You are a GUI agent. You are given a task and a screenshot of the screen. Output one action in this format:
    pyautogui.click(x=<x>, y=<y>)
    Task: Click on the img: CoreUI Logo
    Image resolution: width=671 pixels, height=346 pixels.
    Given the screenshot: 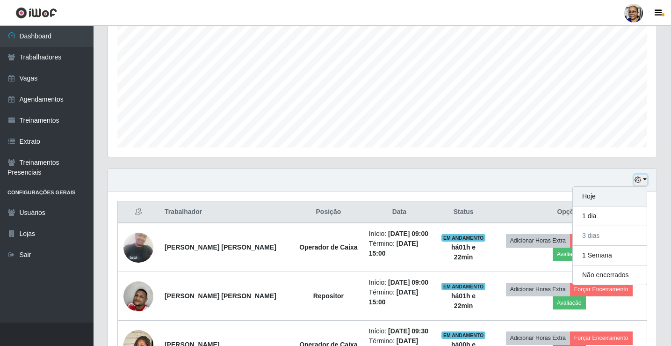 What is the action you would take?
    pyautogui.click(x=36, y=13)
    